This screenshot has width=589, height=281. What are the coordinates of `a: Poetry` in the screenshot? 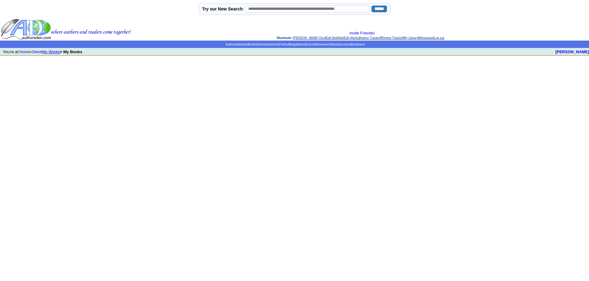 It's located at (283, 44).